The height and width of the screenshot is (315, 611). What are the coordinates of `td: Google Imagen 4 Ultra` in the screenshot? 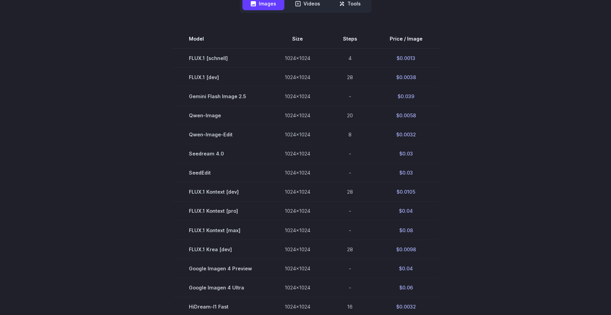 It's located at (220, 288).